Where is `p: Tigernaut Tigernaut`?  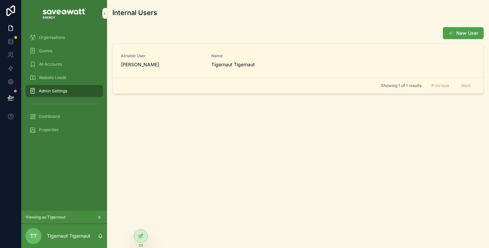 p: Tigernaut Tigernaut is located at coordinates (69, 236).